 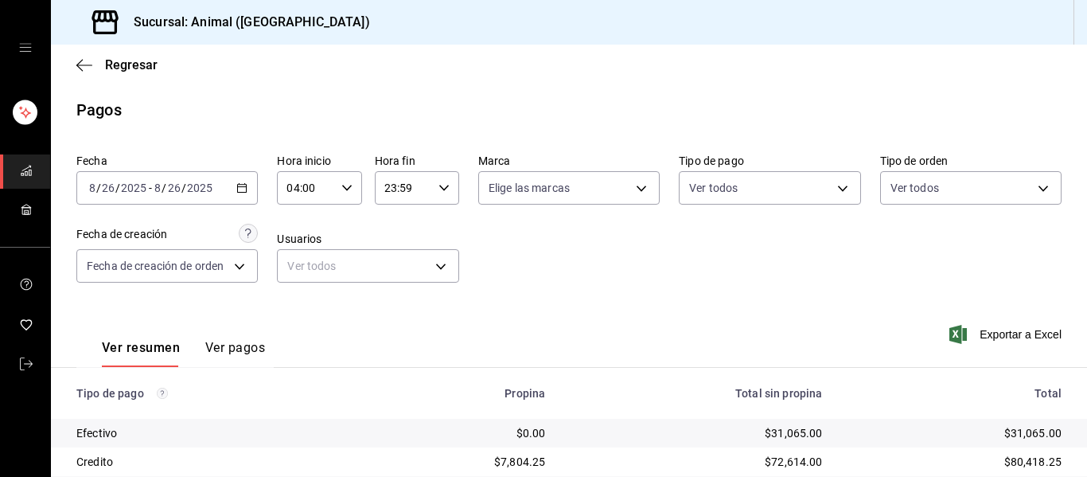 What do you see at coordinates (368, 266) in the screenshot?
I see `div: Ver todos` at bounding box center [368, 266].